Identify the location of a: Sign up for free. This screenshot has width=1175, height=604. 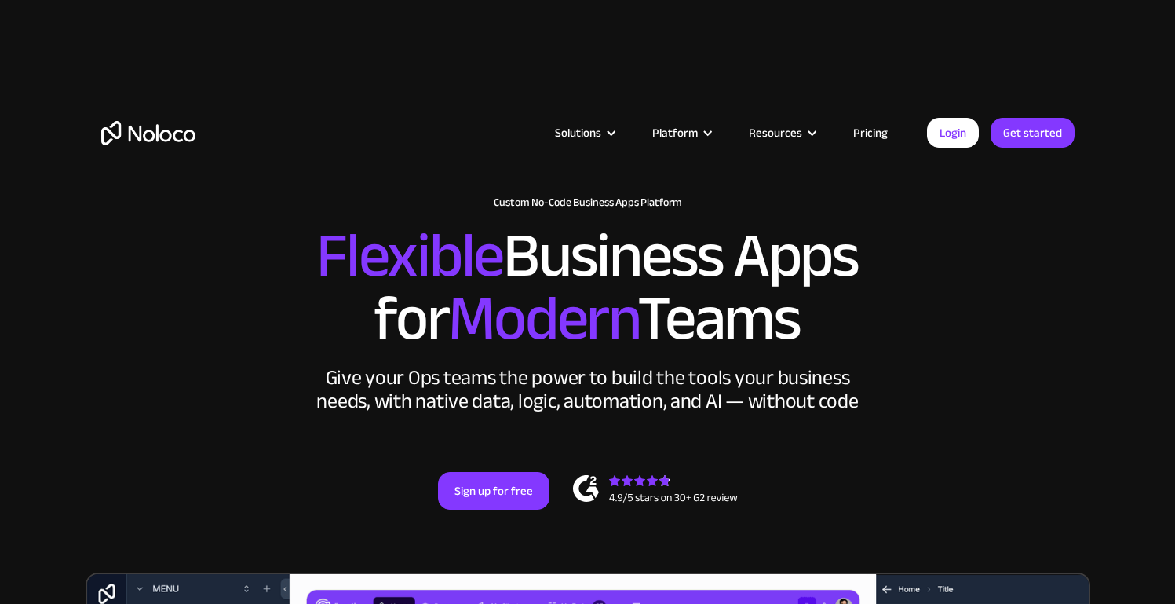
(494, 491).